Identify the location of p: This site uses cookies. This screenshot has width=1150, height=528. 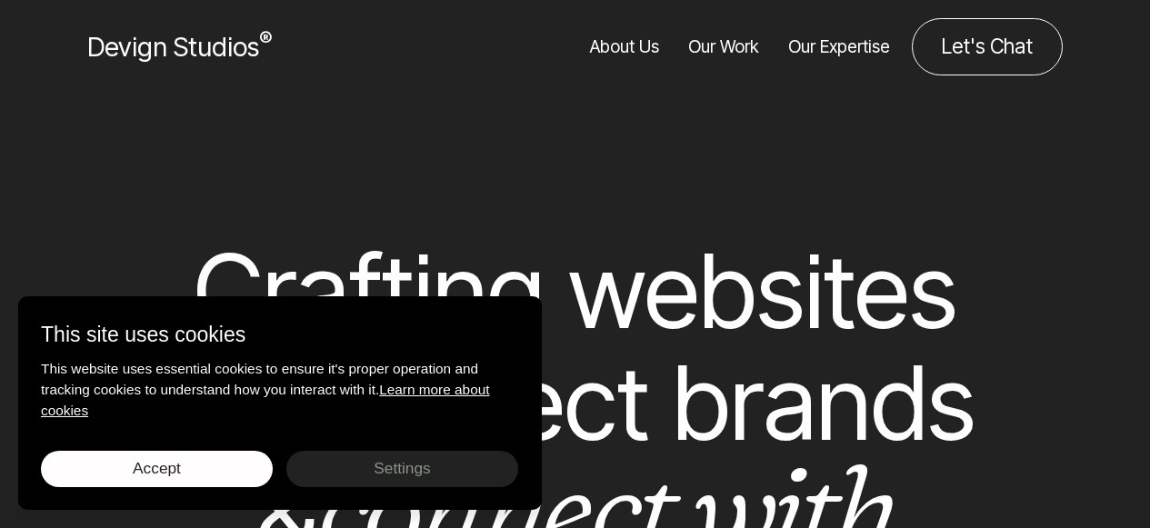
(280, 334).